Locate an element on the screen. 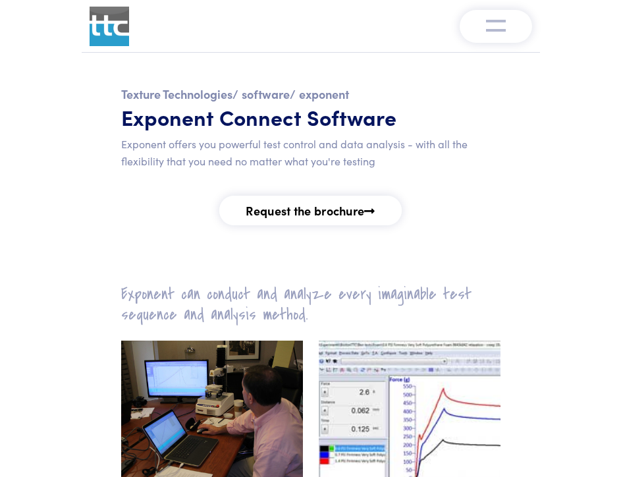 This screenshot has width=621, height=477. h1: Exponent Connect Software is located at coordinates (311, 117).